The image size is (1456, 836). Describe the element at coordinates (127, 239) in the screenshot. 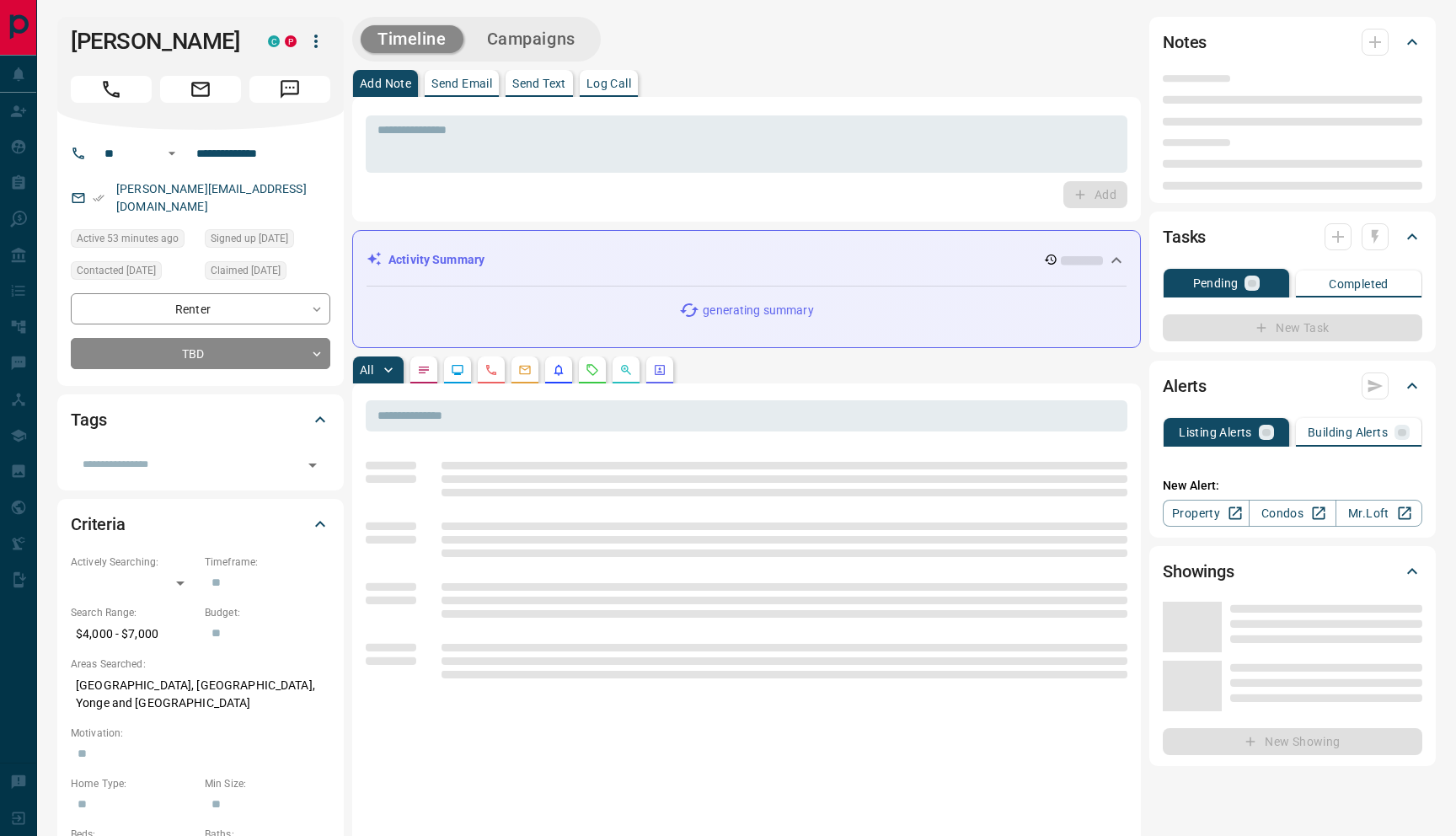

I see `span: Active 53 minutes ago` at that location.